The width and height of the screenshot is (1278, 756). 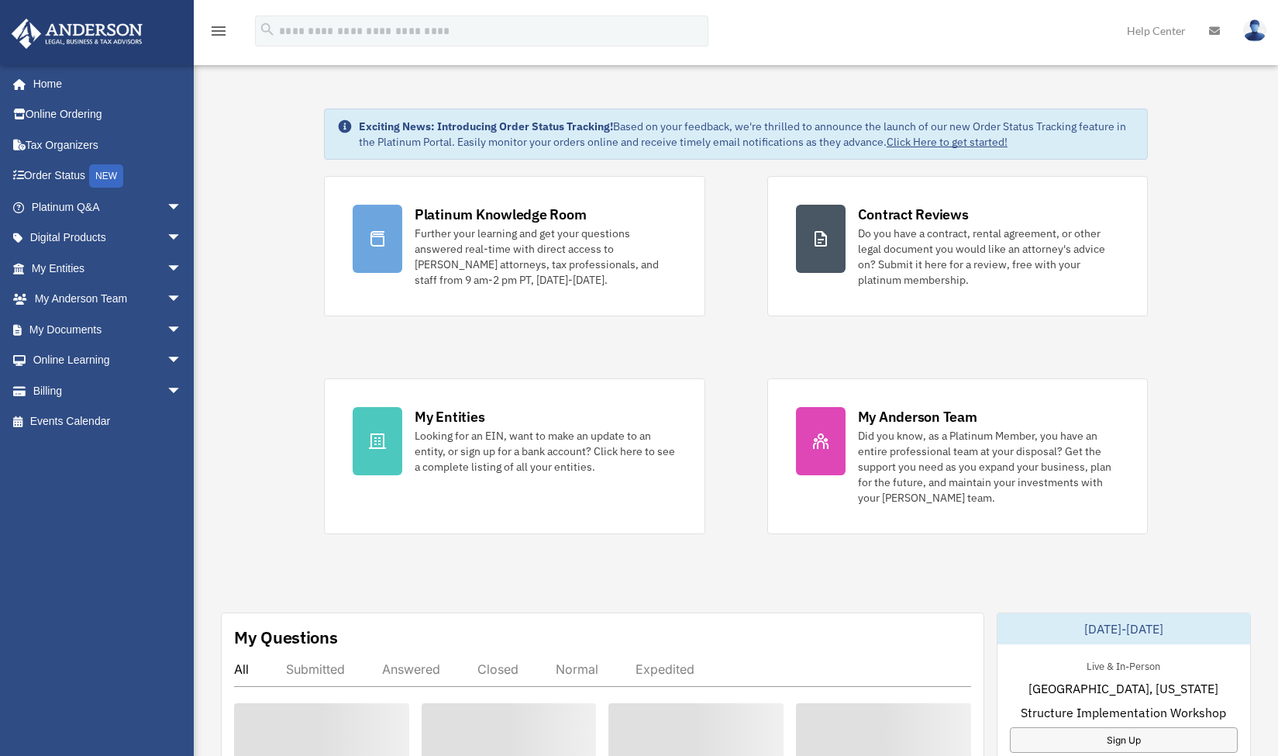 What do you see at coordinates (108, 115) in the screenshot?
I see `a: Online Ordering` at bounding box center [108, 115].